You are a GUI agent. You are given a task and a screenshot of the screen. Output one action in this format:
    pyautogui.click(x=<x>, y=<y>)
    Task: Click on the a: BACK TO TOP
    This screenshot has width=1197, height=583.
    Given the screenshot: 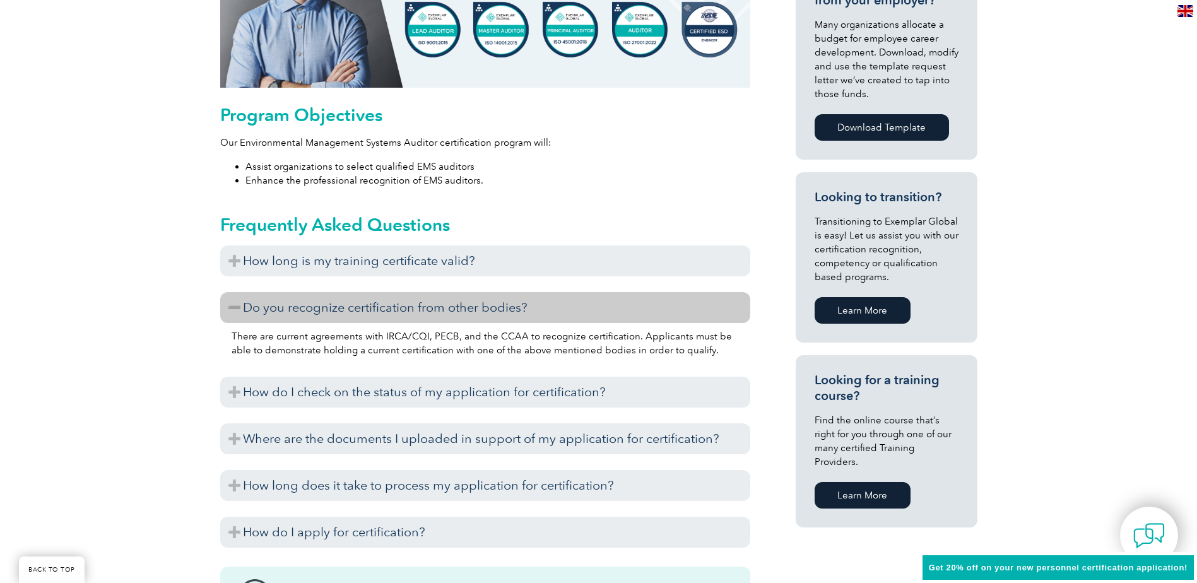 What is the action you would take?
    pyautogui.click(x=52, y=570)
    